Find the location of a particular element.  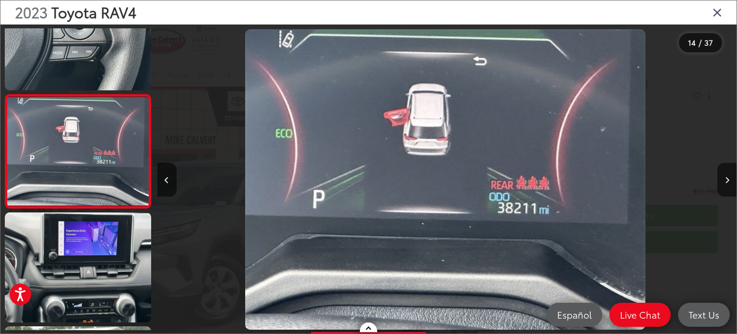

div: 2023 Toyota RAV4 LE 13 is located at coordinates (445, 180).